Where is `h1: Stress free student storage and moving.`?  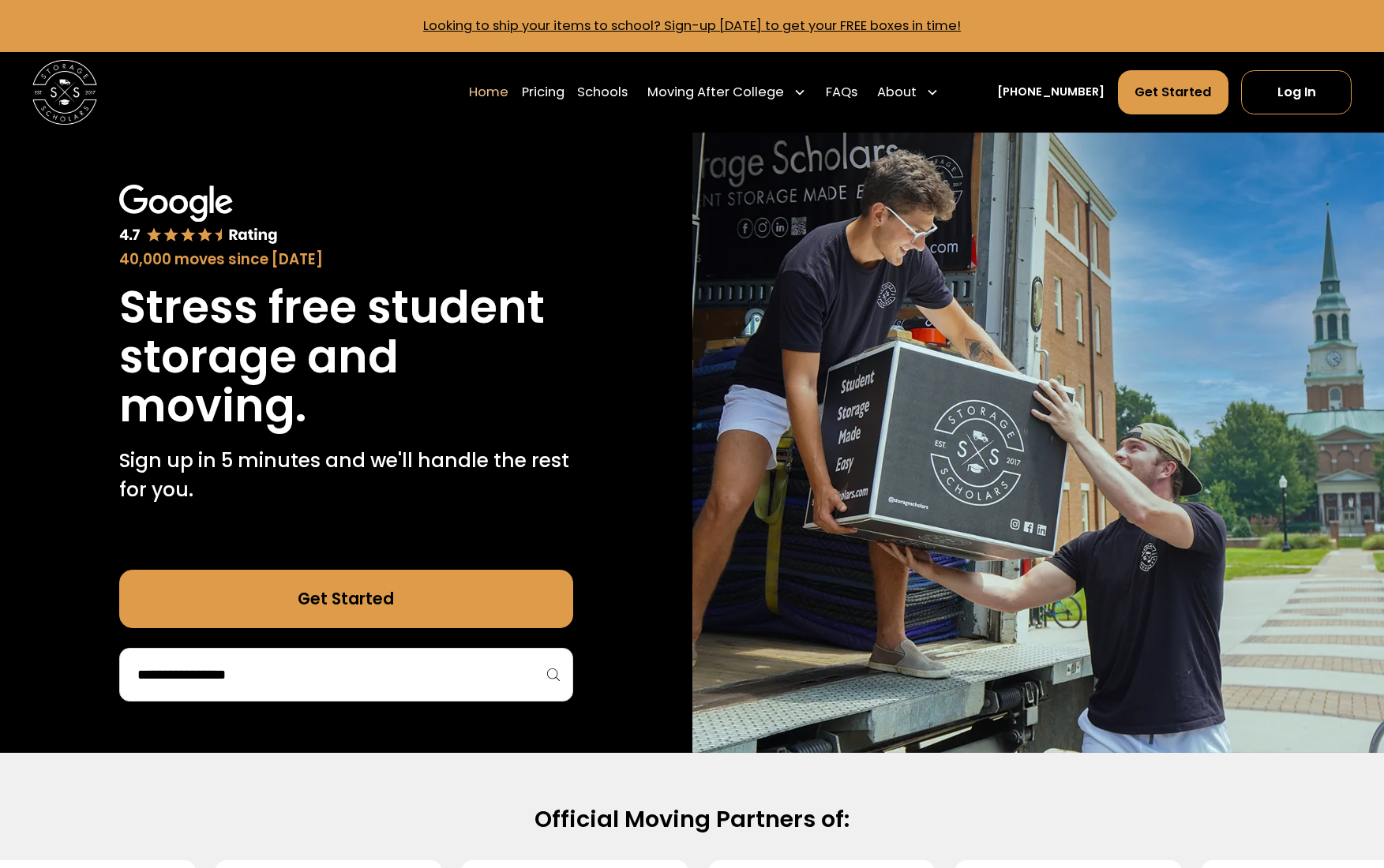
h1: Stress free student storage and moving. is located at coordinates (346, 356).